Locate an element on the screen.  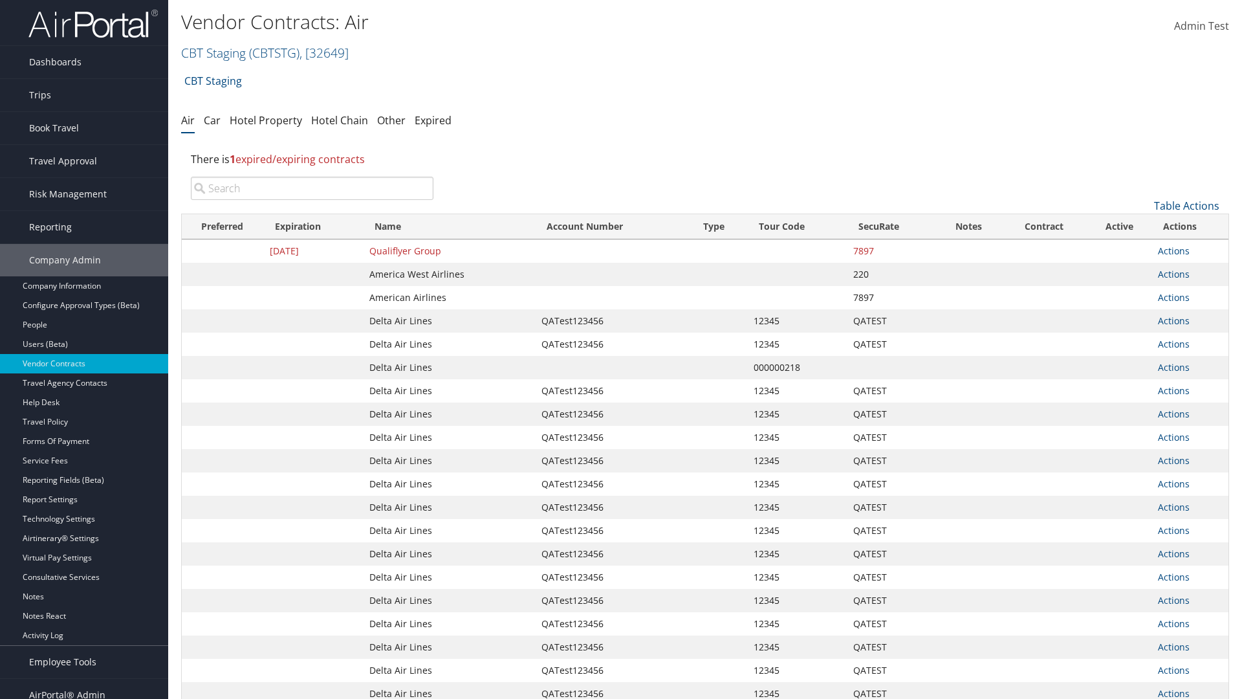
th: Name: activate to sort column ascending is located at coordinates (449, 226).